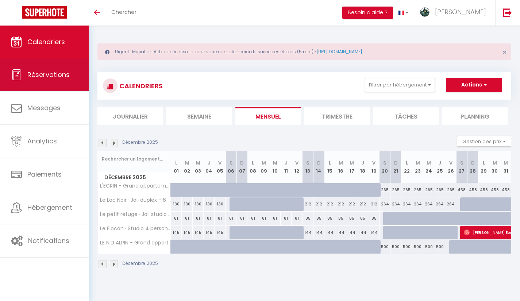  I want to click on th: 29, so click(484, 167).